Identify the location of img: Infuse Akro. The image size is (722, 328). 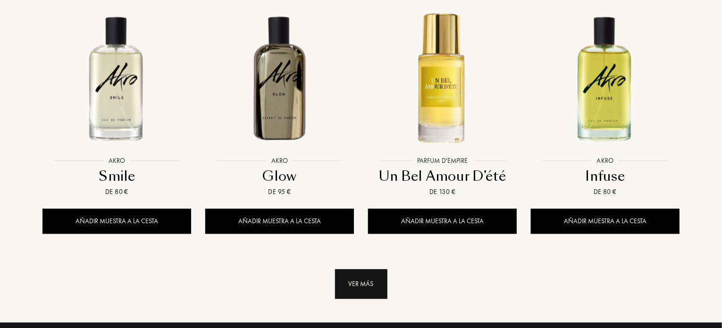
(605, 77).